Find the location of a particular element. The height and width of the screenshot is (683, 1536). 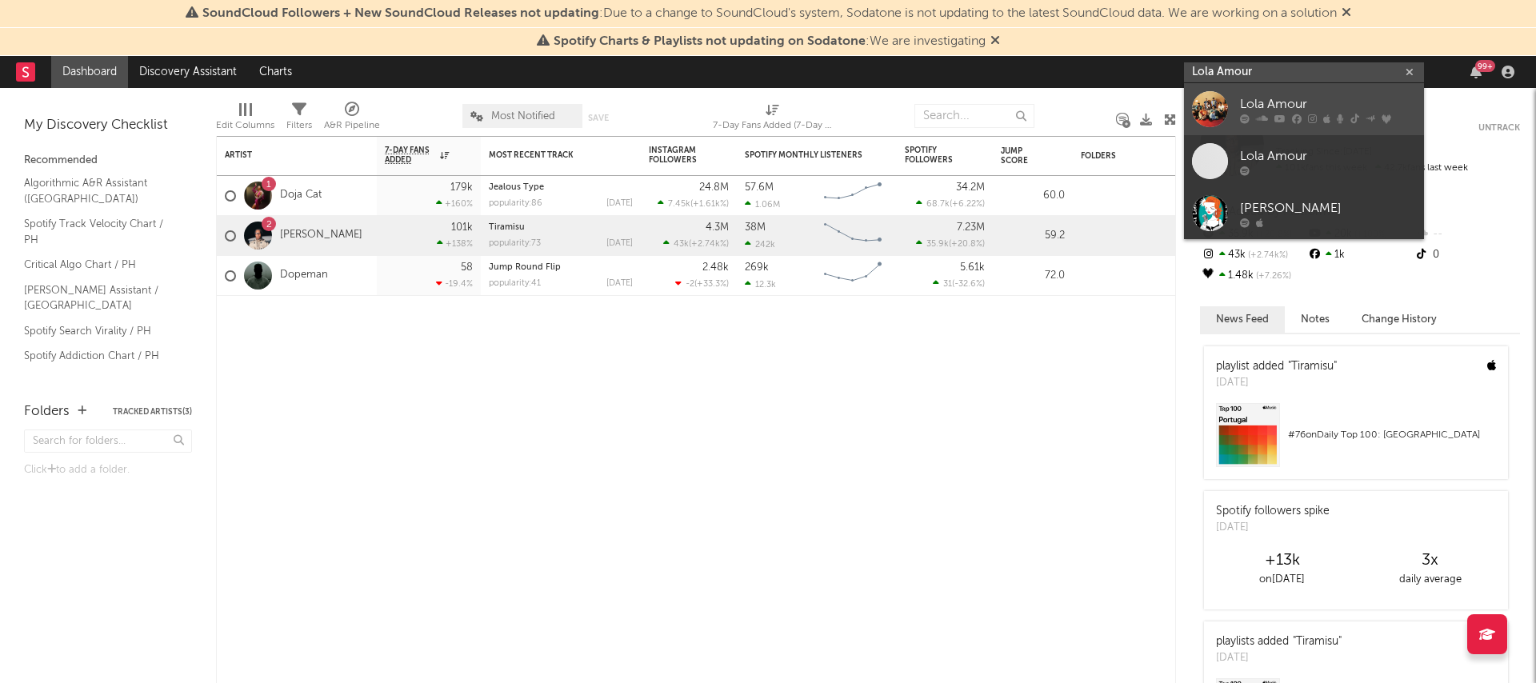

button: News Feed is located at coordinates (1243, 319).